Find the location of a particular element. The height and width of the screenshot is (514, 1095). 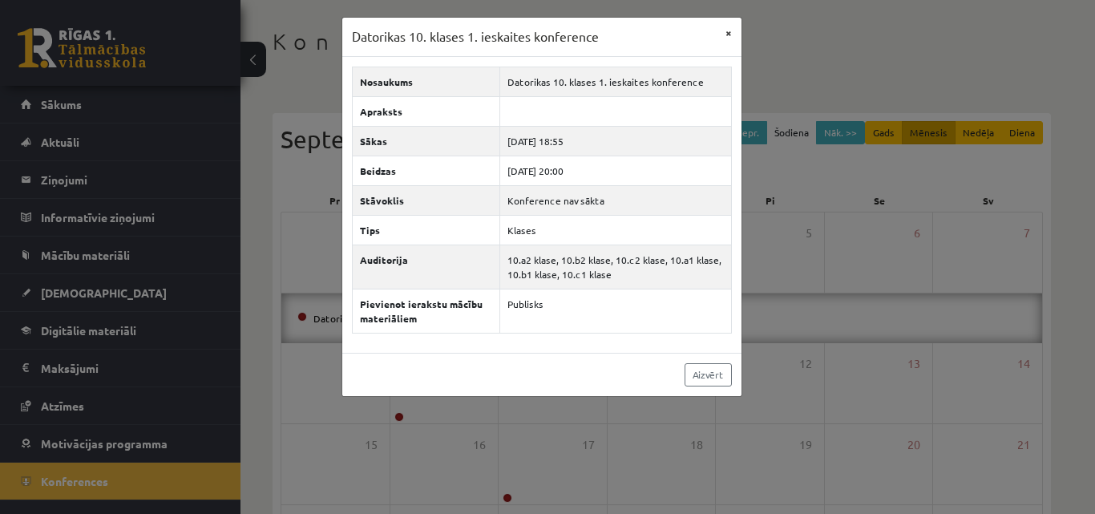

td: Konference nav sākta is located at coordinates (615, 200).